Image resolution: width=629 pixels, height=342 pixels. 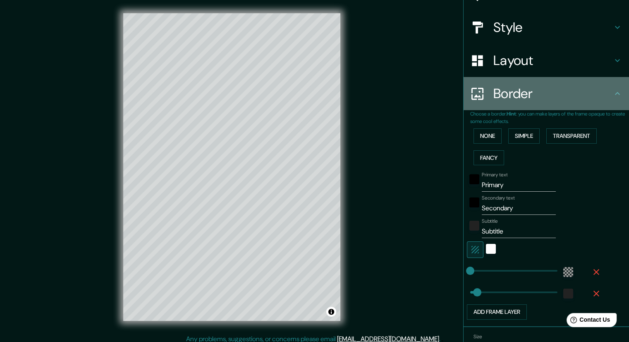 What do you see at coordinates (478, 336) in the screenshot?
I see `label: Size` at bounding box center [478, 336].